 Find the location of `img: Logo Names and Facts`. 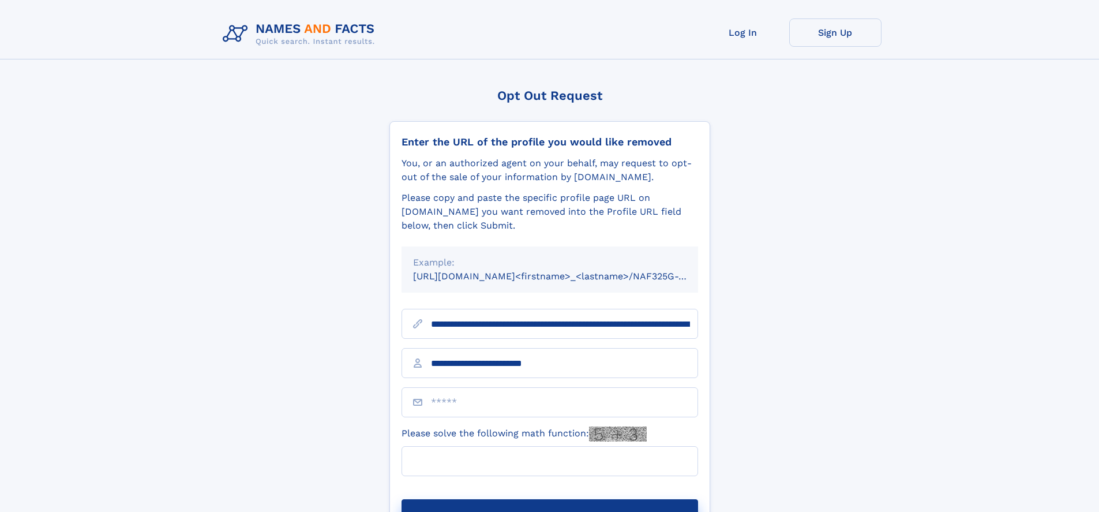

img: Logo Names and Facts is located at coordinates (301, 34).